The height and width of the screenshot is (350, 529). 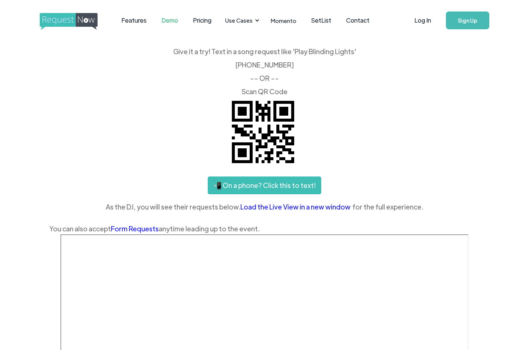 What do you see at coordinates (202, 20) in the screenshot?
I see `a: Pricing` at bounding box center [202, 20].